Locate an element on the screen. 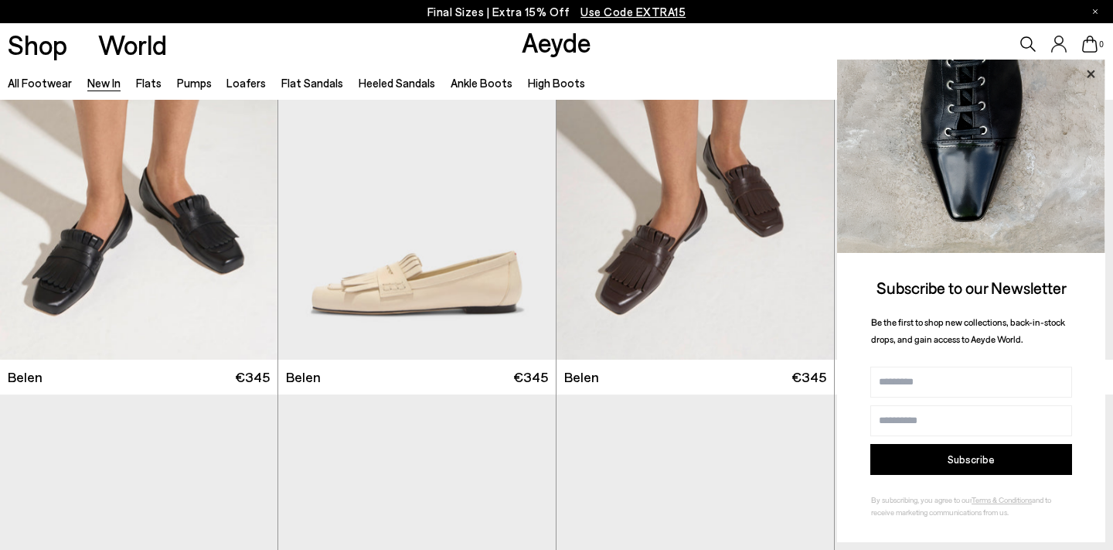  a: Heeled Sandals is located at coordinates (396, 83).